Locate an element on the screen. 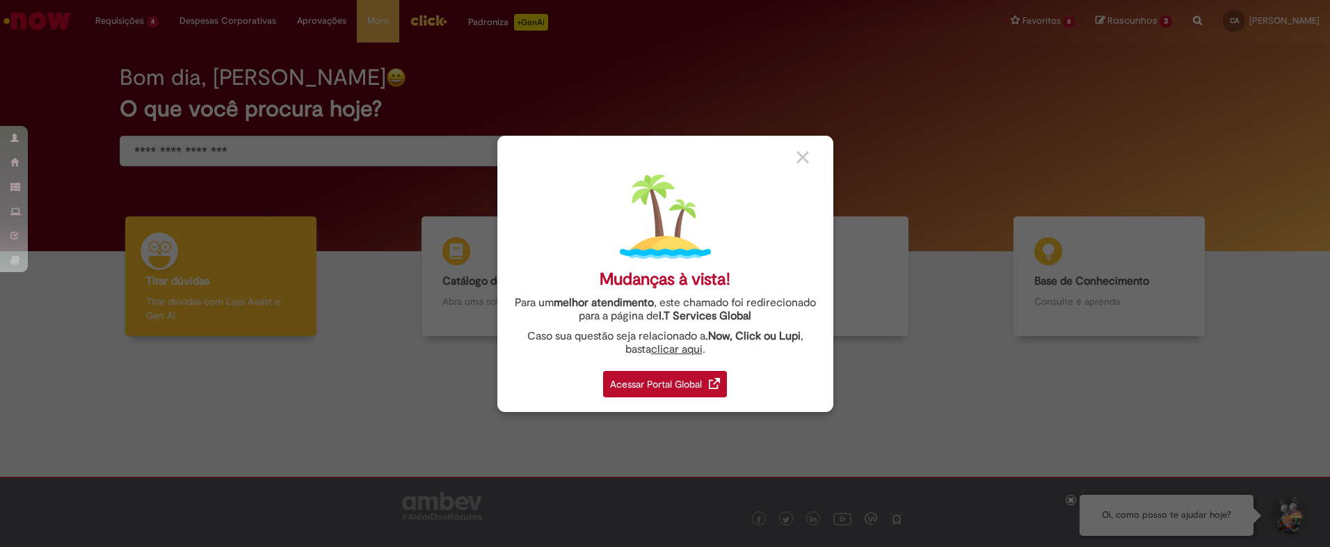  a: clicar aqui is located at coordinates (677, 345).